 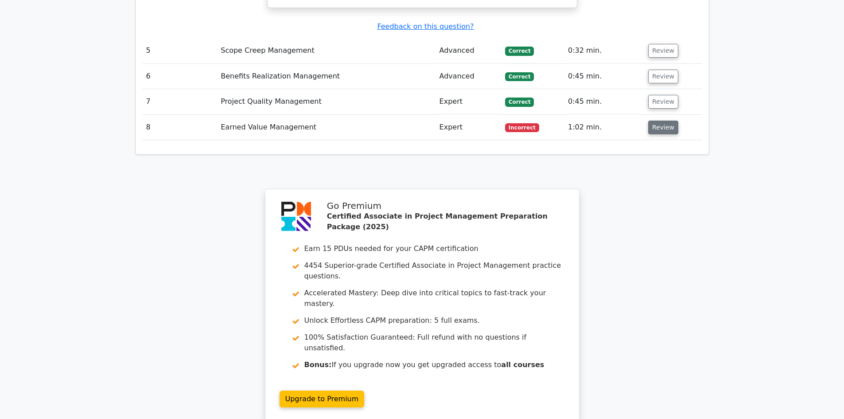 What do you see at coordinates (425, 26) in the screenshot?
I see `a: Feedback on this question?` at bounding box center [425, 26].